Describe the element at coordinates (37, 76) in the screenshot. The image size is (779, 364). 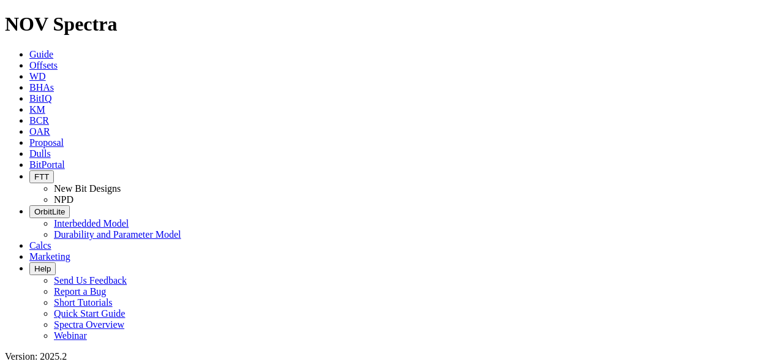
I see `span: WD` at that location.